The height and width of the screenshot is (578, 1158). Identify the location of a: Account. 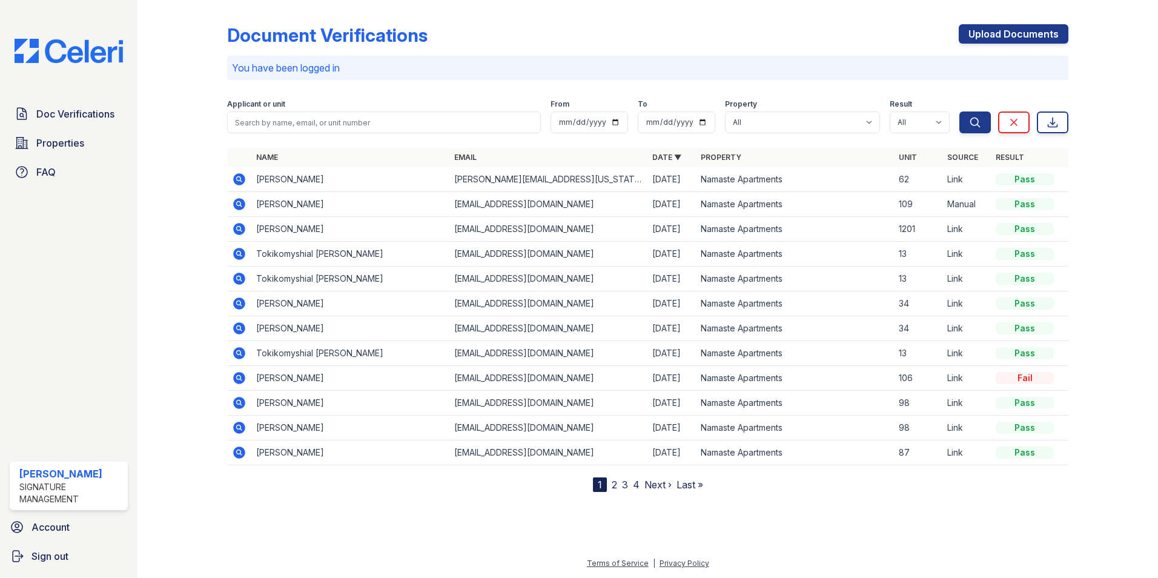
(68, 527).